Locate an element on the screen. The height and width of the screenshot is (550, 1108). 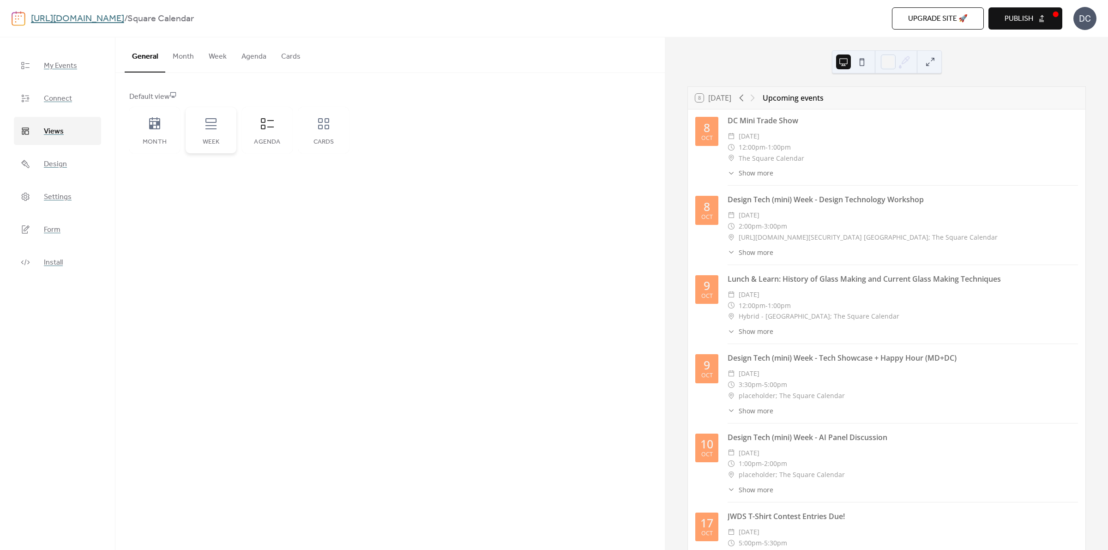
a: Connect is located at coordinates (57, 98).